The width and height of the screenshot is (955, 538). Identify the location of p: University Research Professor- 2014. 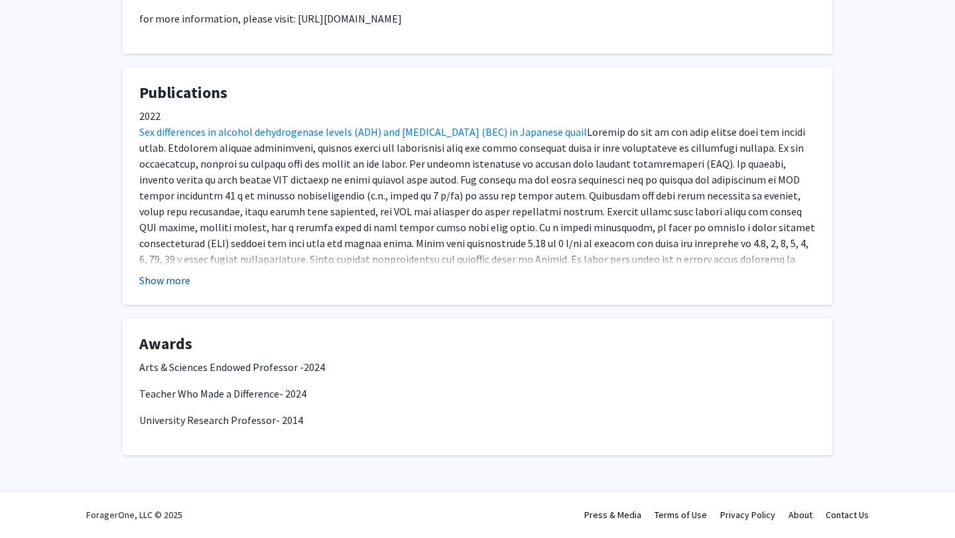
(477, 420).